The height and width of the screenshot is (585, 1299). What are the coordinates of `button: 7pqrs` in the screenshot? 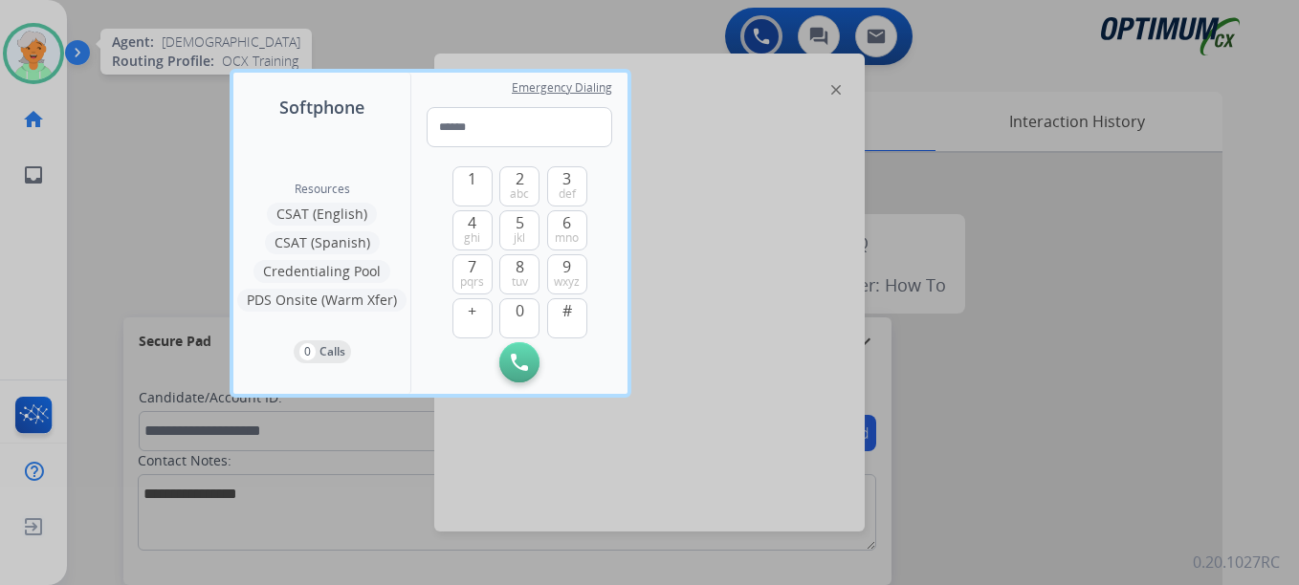 It's located at (473, 275).